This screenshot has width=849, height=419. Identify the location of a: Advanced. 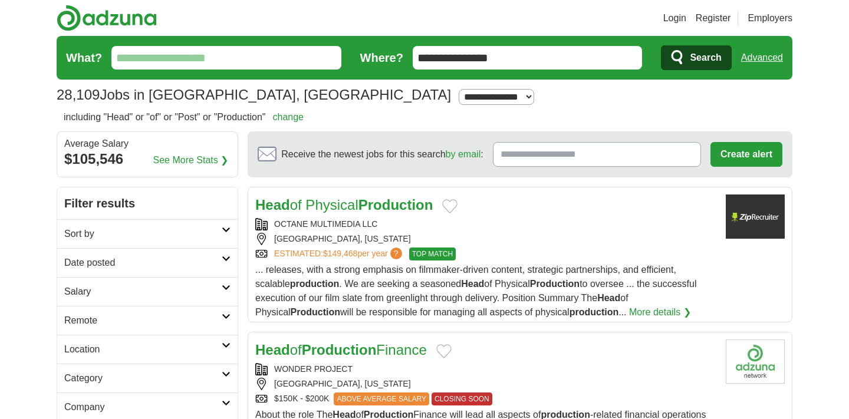
(762, 58).